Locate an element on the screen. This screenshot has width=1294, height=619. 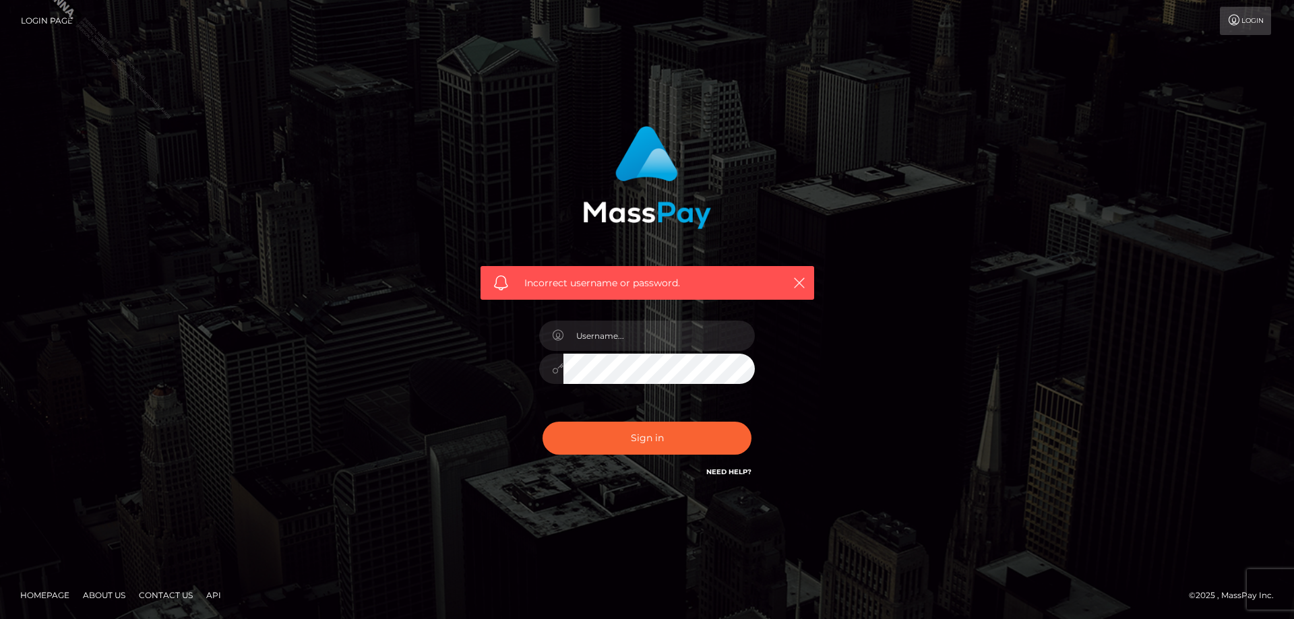
span: Incorrect username or password. is located at coordinates (647, 283).